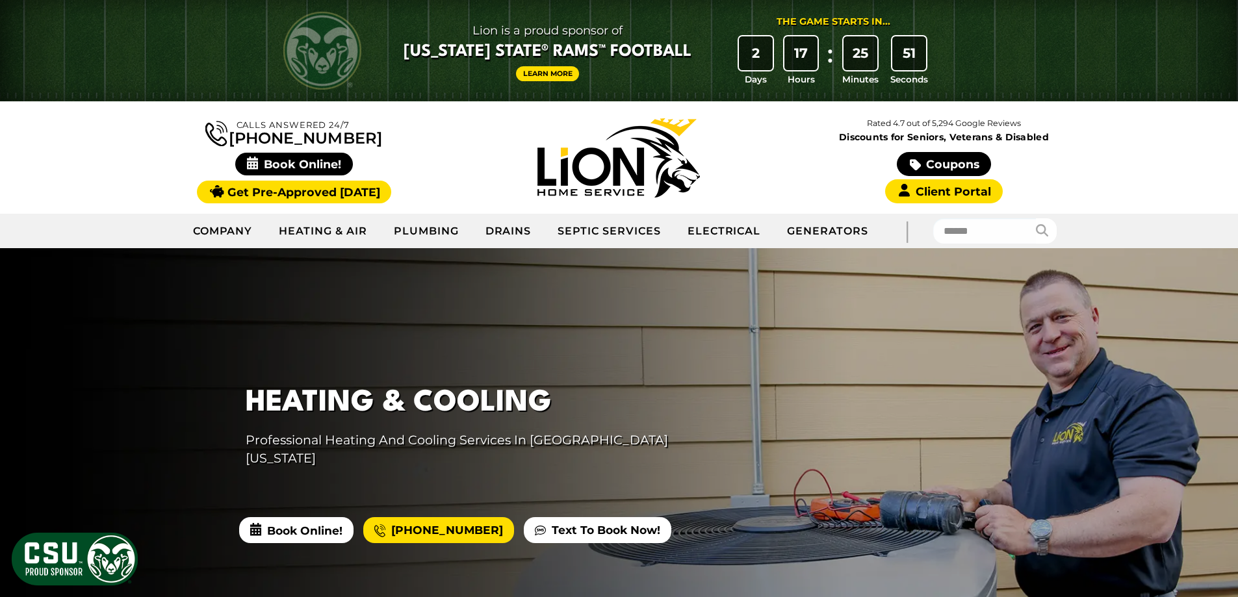  What do you see at coordinates (944, 123) in the screenshot?
I see `p: Rated 4.7 out of 5,294 Google Reviews` at bounding box center [944, 123].